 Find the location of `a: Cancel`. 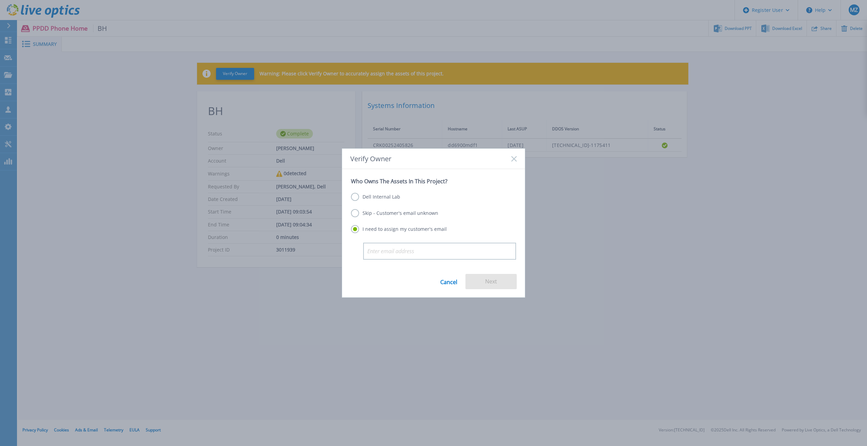

a: Cancel is located at coordinates (449, 282).